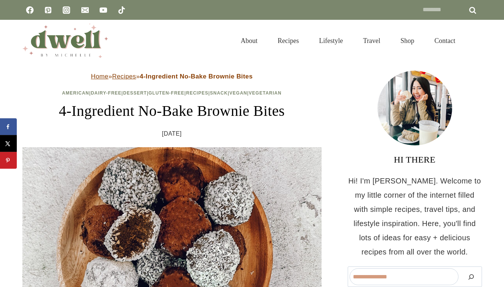 This screenshot has width=504, height=287. What do you see at coordinates (196, 76) in the screenshot?
I see `strong: 4-Ingredient No-Bake Brownie Bites` at bounding box center [196, 76].